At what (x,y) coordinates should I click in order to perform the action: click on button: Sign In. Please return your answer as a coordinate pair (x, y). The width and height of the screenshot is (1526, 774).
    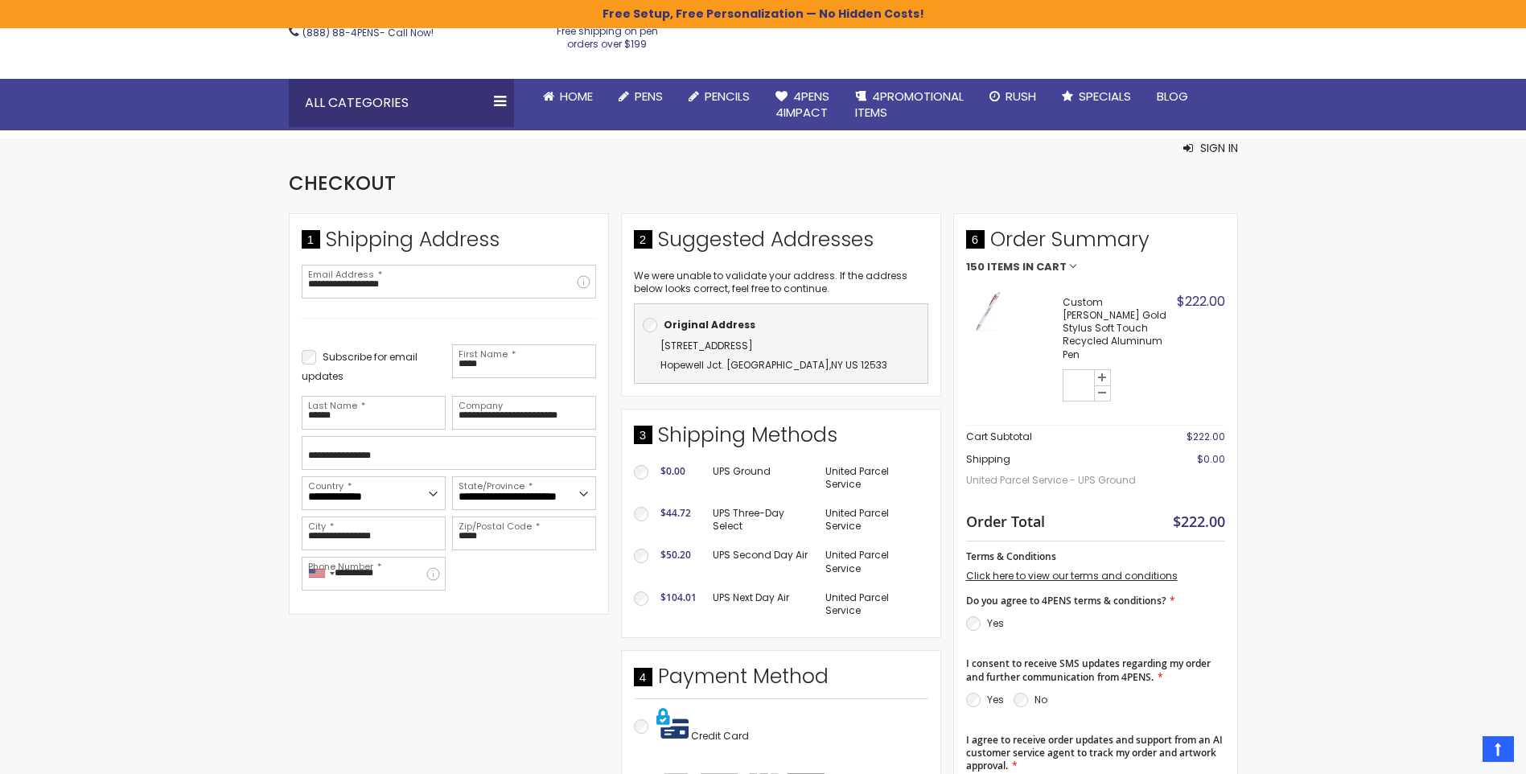
    Looking at the image, I should click on (1210, 148).